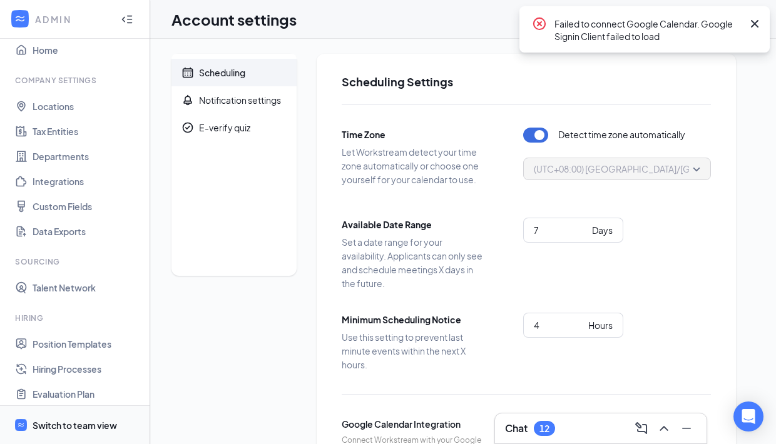 The width and height of the screenshot is (776, 444). What do you see at coordinates (664, 429) in the screenshot?
I see `svg: ChevronUp` at bounding box center [664, 429].